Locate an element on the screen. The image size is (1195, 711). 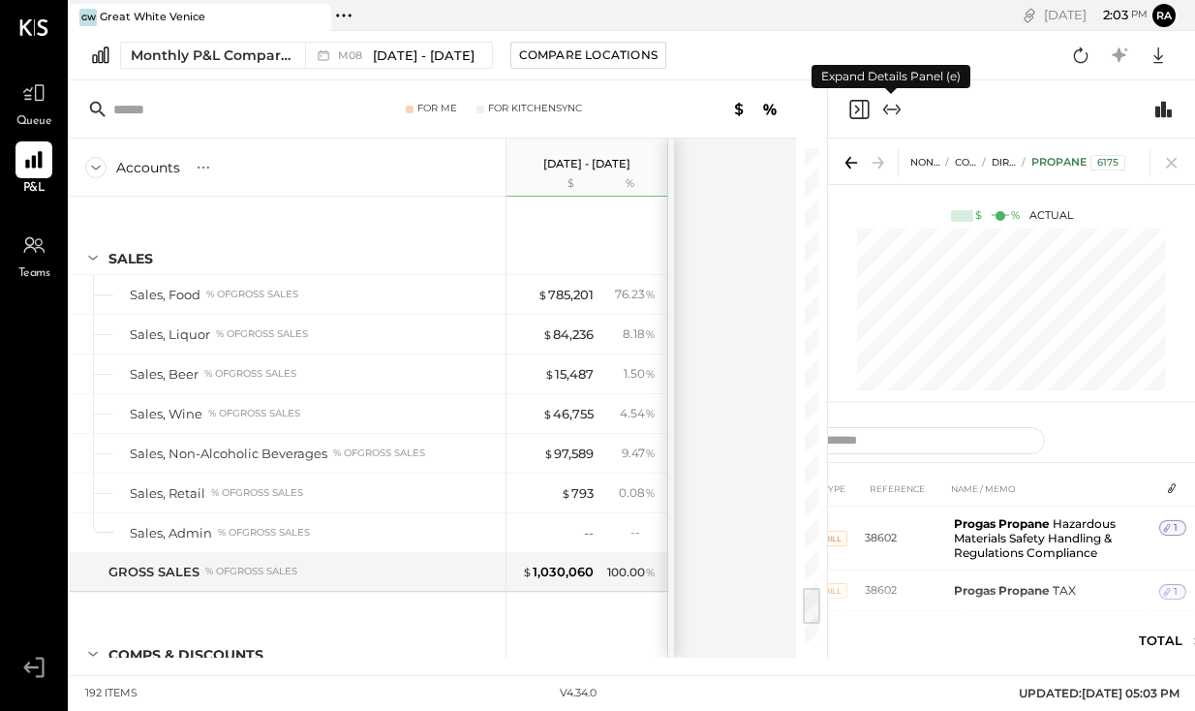
span: M08 is located at coordinates (352, 55).